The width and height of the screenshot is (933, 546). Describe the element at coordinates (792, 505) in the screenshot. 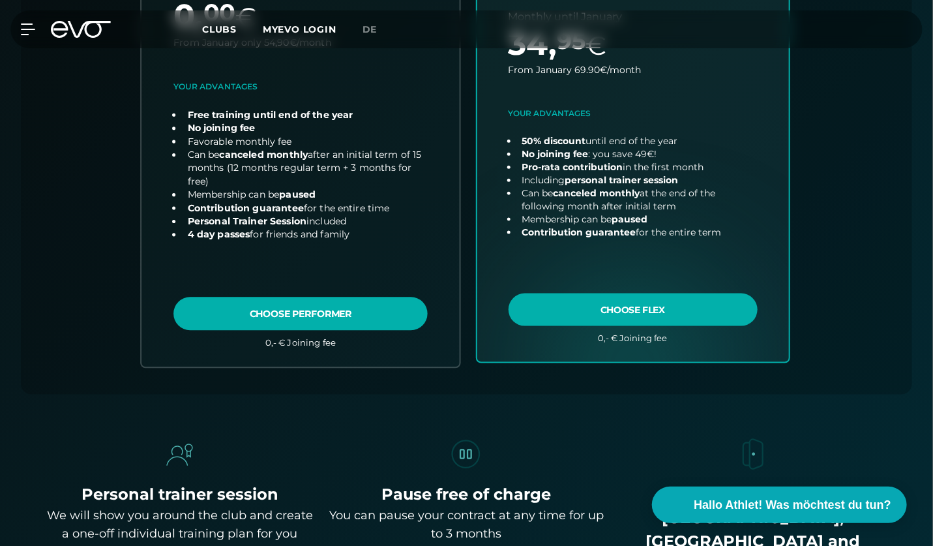

I see `span: Hallo Athlet! Was möchtest du tun?` at that location.